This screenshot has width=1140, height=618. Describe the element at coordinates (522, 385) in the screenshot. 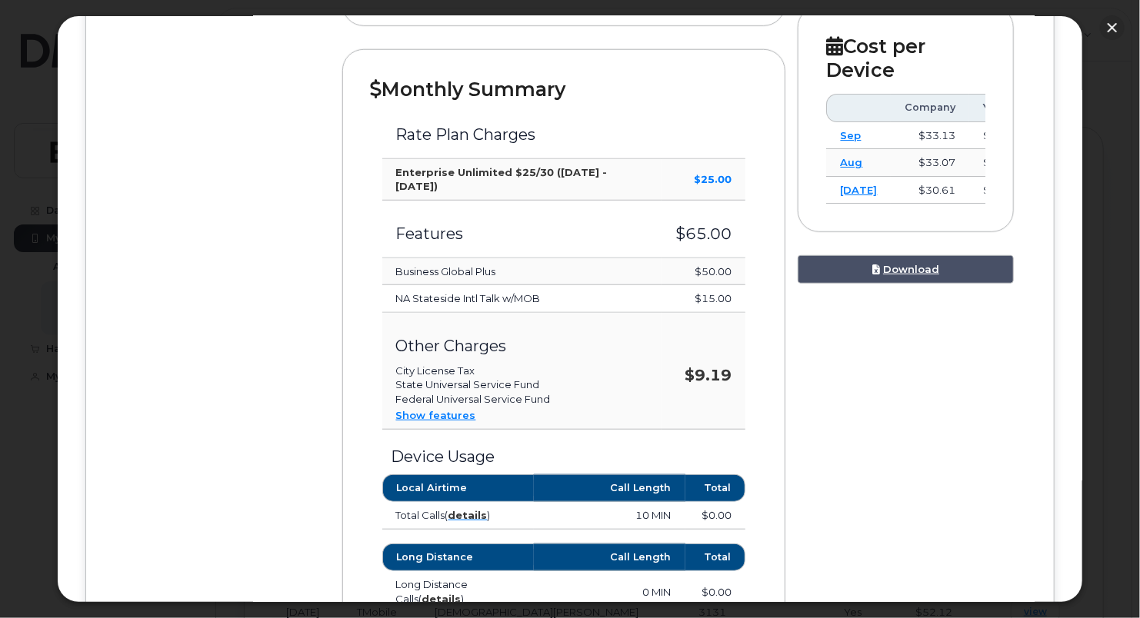

I see `li: State Universal Service Fund` at that location.